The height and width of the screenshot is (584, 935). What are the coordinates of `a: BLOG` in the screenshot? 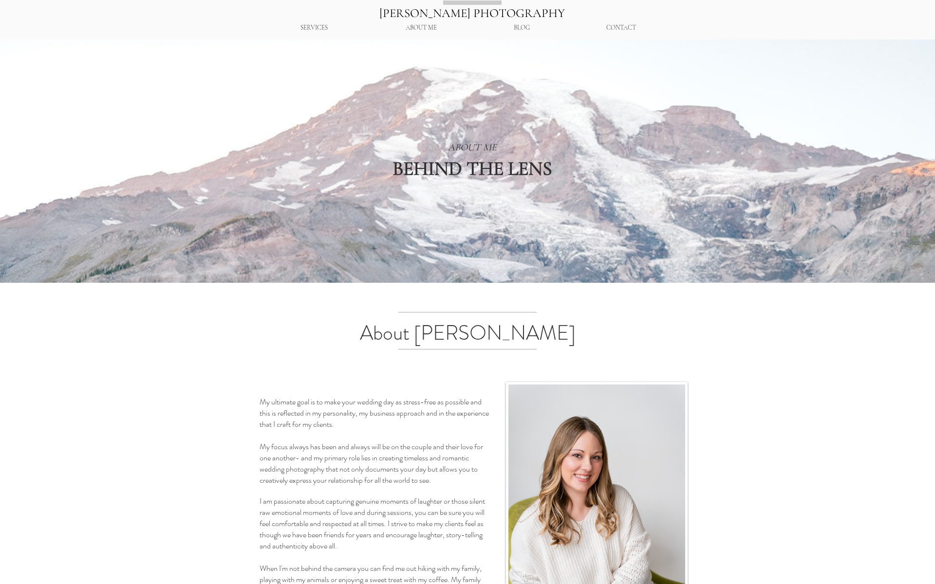 It's located at (522, 28).